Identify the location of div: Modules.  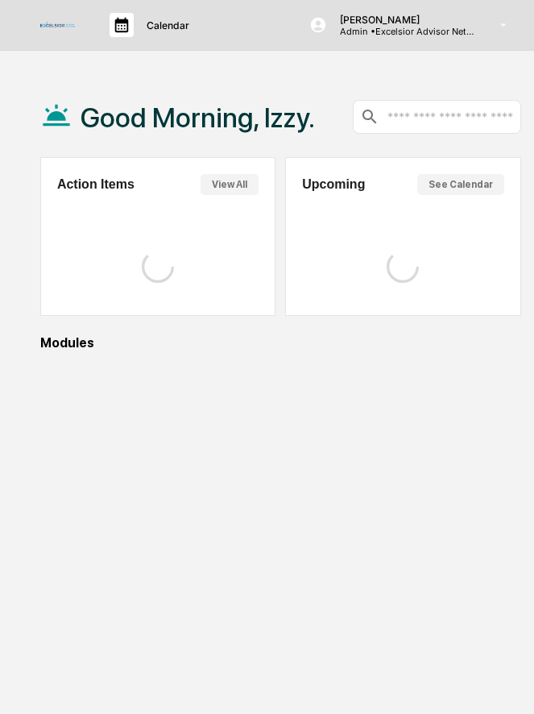
(280, 342).